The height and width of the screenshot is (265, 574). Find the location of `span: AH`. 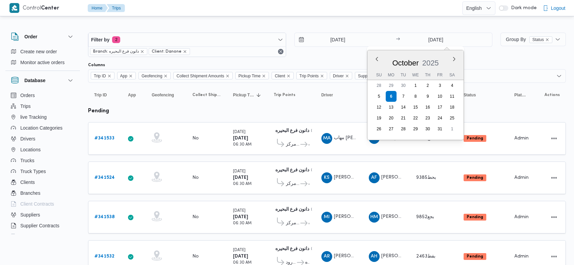

span: AH is located at coordinates (374, 256).